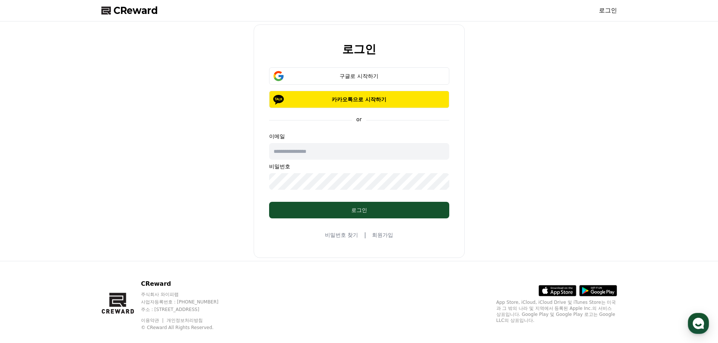 This screenshot has width=718, height=343. I want to click on span: 대화, so click(73, 254).